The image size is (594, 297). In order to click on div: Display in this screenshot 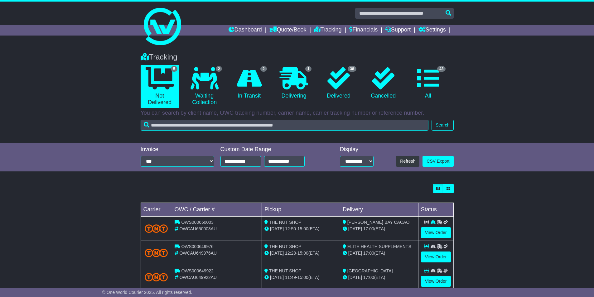, I will do `click(357, 150)`.